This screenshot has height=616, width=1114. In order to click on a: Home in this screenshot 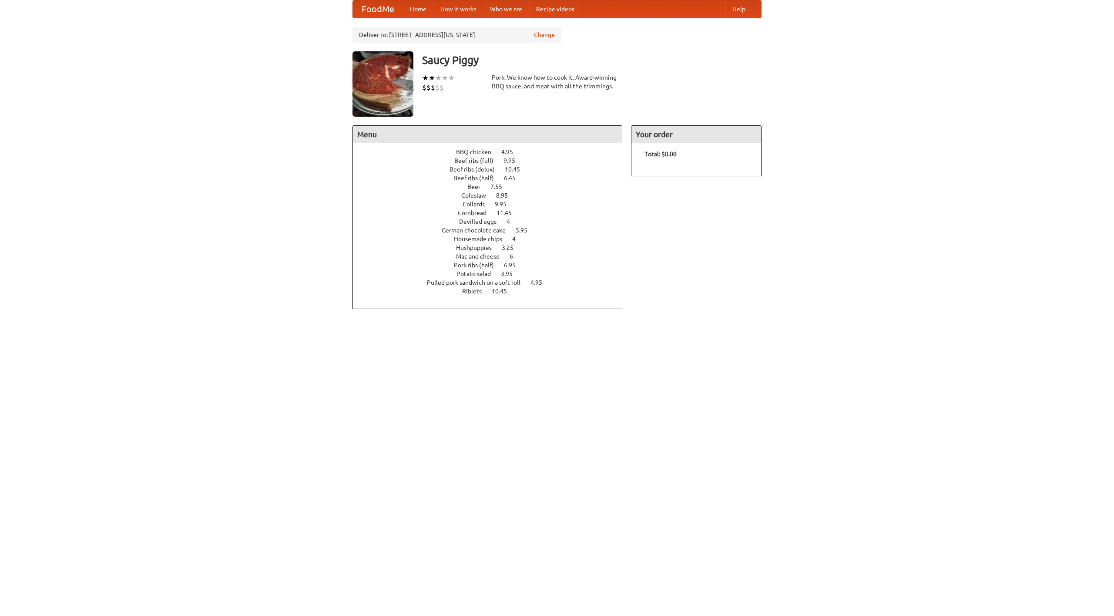, I will do `click(418, 9)`.